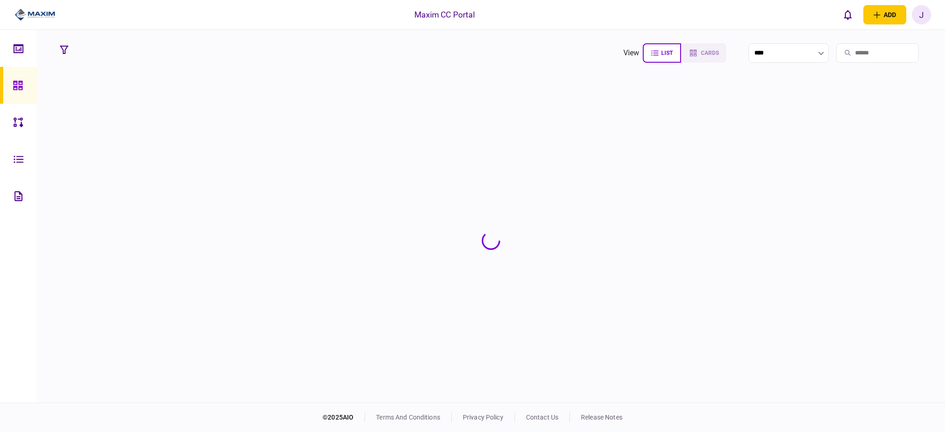  What do you see at coordinates (848, 15) in the screenshot?
I see `button: open notifications list` at bounding box center [848, 15].